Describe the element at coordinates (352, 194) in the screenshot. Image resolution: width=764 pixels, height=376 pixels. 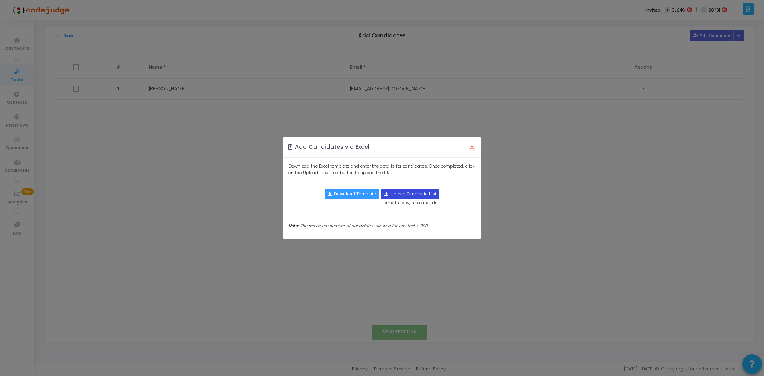
I see `button: Download Template` at that location.